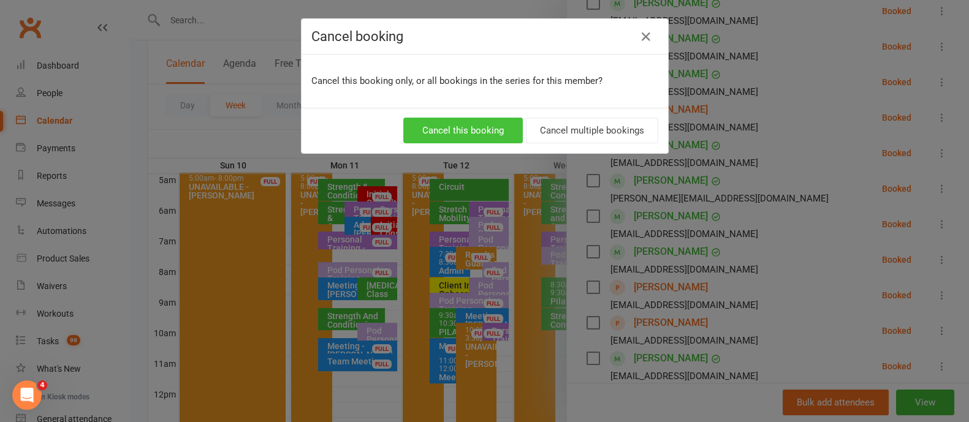  Describe the element at coordinates (42, 386) in the screenshot. I see `span: 4` at that location.